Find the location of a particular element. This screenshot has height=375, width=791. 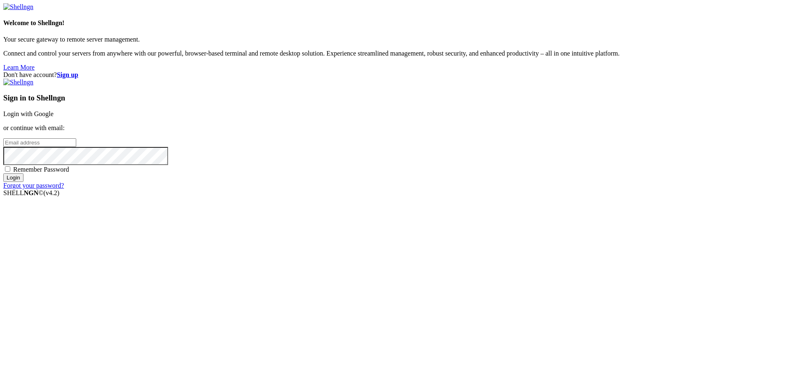

span: SHELL © is located at coordinates (31, 193).